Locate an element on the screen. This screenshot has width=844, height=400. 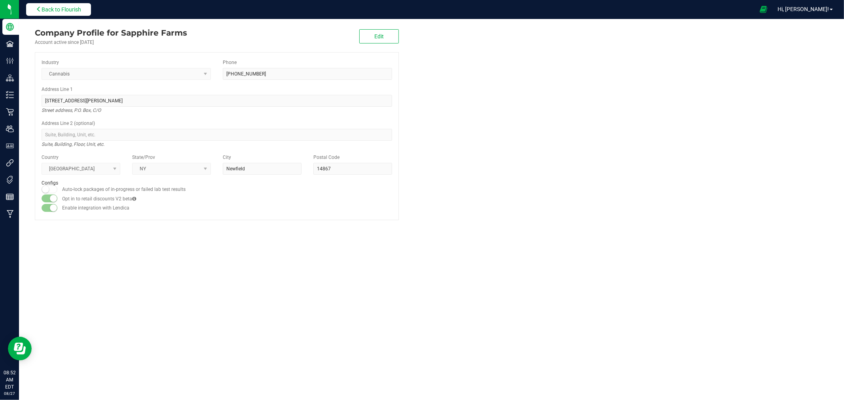
inline-svg: User Roles is located at coordinates (10, 146).